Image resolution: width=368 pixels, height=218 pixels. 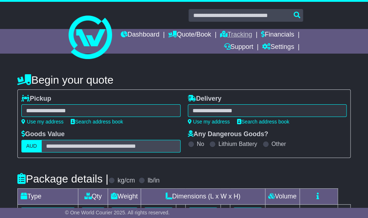 What do you see at coordinates (205, 99) in the screenshot?
I see `label: Delivery` at bounding box center [205, 99].